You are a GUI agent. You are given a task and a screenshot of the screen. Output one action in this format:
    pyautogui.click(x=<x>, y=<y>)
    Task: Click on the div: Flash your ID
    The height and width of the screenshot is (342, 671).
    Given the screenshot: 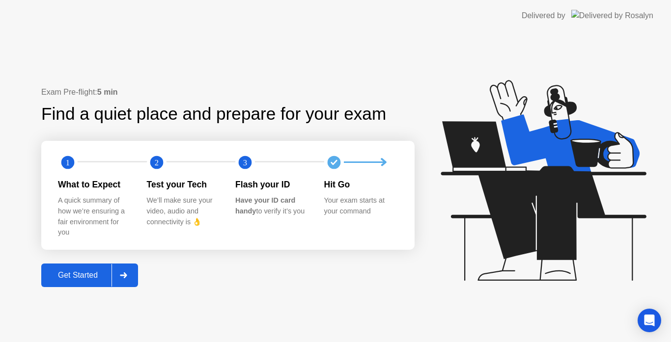 What is the action you would take?
    pyautogui.click(x=272, y=185)
    